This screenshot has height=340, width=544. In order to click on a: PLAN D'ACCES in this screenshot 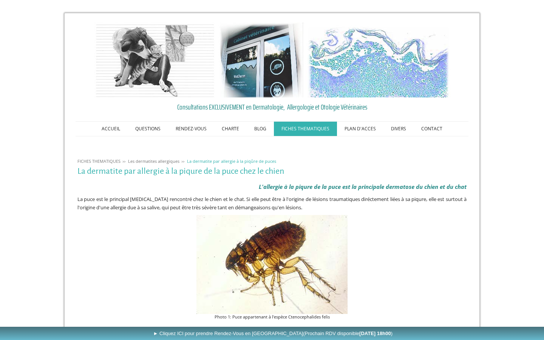, I will do `click(360, 129)`.